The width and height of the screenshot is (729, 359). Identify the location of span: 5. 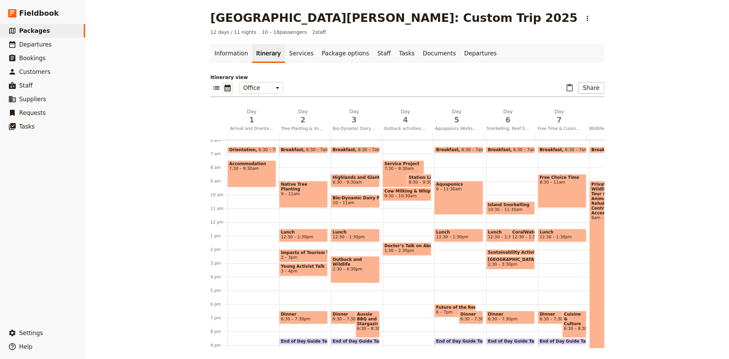
(457, 120).